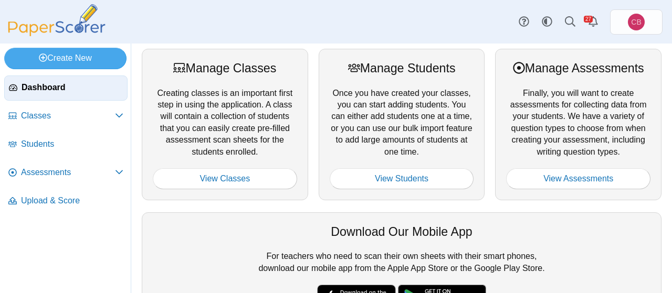  Describe the element at coordinates (72, 144) in the screenshot. I see `span: Students` at that location.